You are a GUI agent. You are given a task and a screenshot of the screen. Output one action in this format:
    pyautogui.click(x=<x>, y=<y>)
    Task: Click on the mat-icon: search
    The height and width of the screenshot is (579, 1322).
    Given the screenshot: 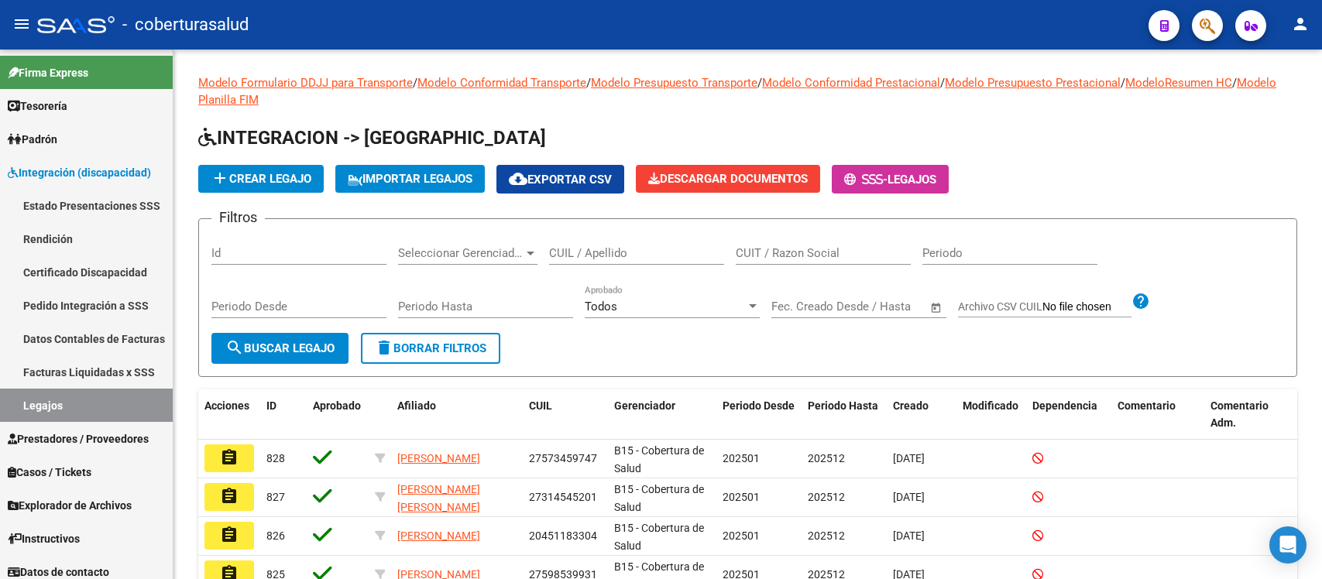 What is the action you would take?
    pyautogui.click(x=235, y=348)
    